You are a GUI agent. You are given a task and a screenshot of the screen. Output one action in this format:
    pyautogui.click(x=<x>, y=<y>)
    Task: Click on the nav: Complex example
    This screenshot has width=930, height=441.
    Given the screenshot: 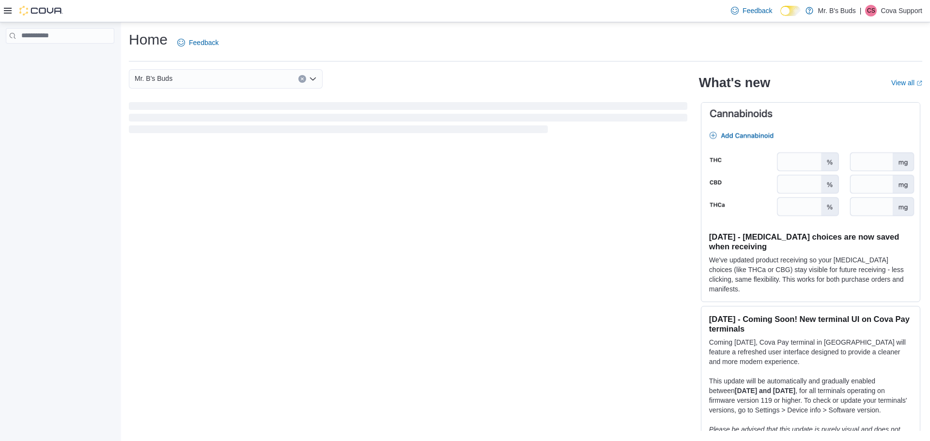 What is the action you would take?
    pyautogui.click(x=60, y=57)
    